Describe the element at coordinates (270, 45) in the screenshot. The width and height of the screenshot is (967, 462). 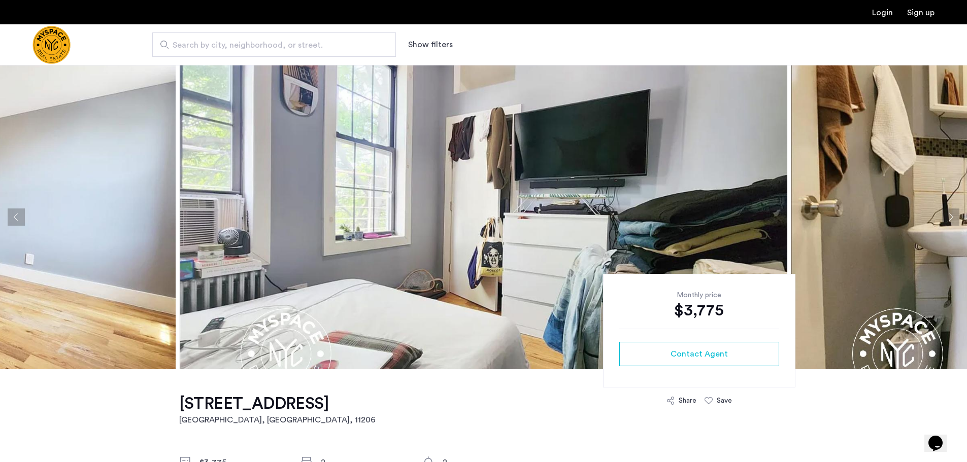
I see `span: Search by city, neighborhood, or street.` at that location.